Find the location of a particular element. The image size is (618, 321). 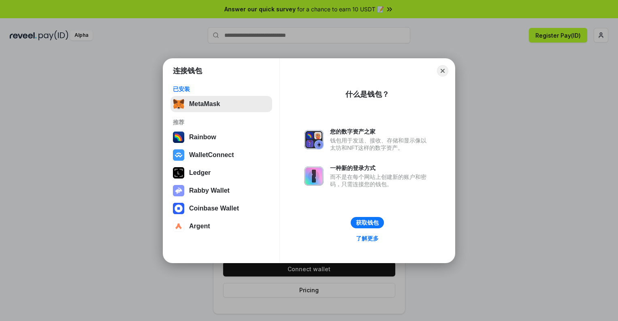

img: svg+xml,%3Csvg%20width%3D%22120%22%20height%3D%22120%22%20viewBox%3D%220%200%20120%20120%22%20fil... is located at coordinates (179, 137).